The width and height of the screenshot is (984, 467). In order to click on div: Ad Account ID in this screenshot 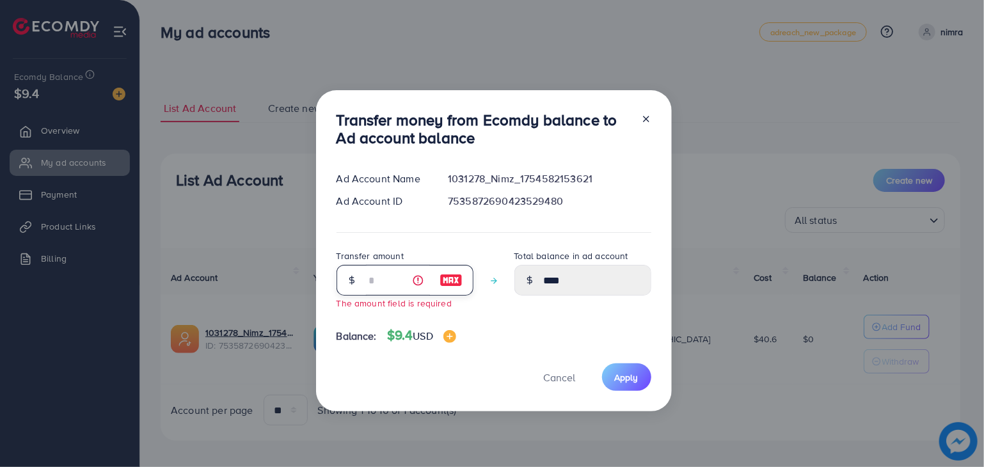, I will do `click(382, 201)`.